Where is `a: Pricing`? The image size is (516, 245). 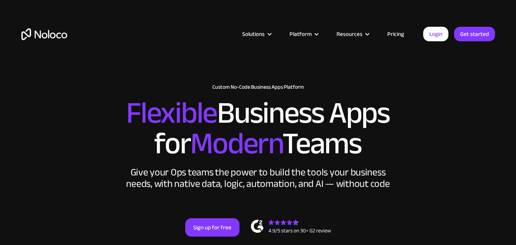 a: Pricing is located at coordinates (396, 34).